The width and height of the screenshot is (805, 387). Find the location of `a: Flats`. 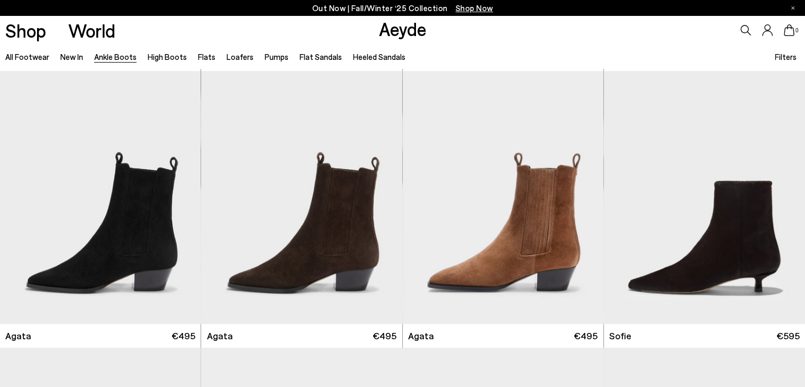

a: Flats is located at coordinates (207, 57).